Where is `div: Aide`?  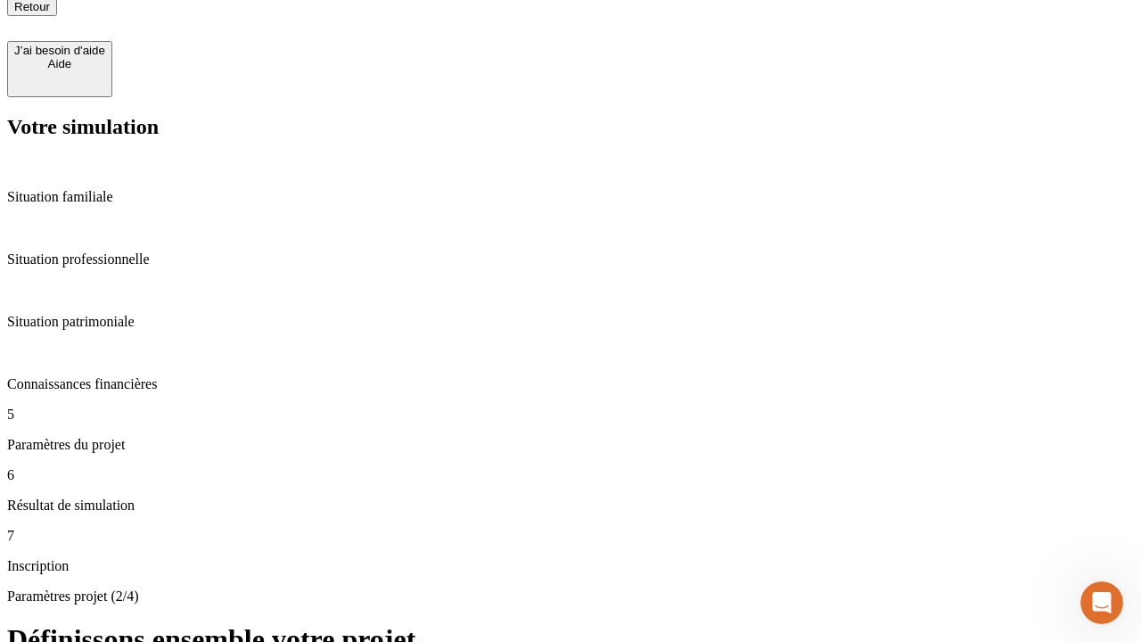 div: Aide is located at coordinates (60, 63).